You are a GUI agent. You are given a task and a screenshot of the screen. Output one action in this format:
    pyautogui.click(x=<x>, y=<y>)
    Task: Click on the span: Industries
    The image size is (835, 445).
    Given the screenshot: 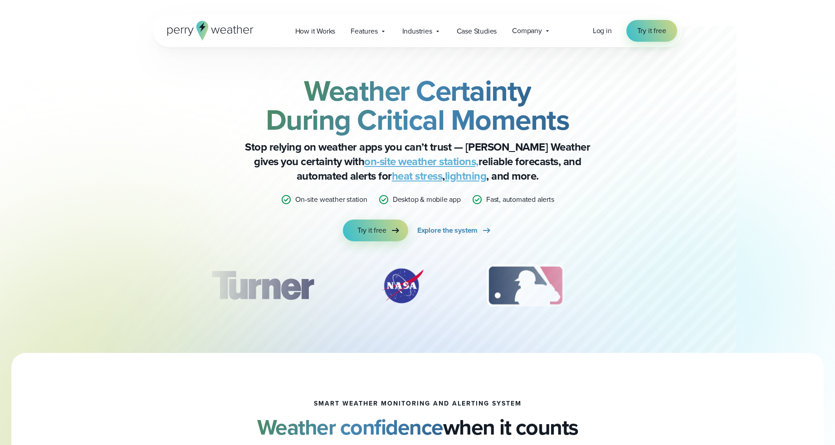 What is the action you would take?
    pyautogui.click(x=417, y=31)
    